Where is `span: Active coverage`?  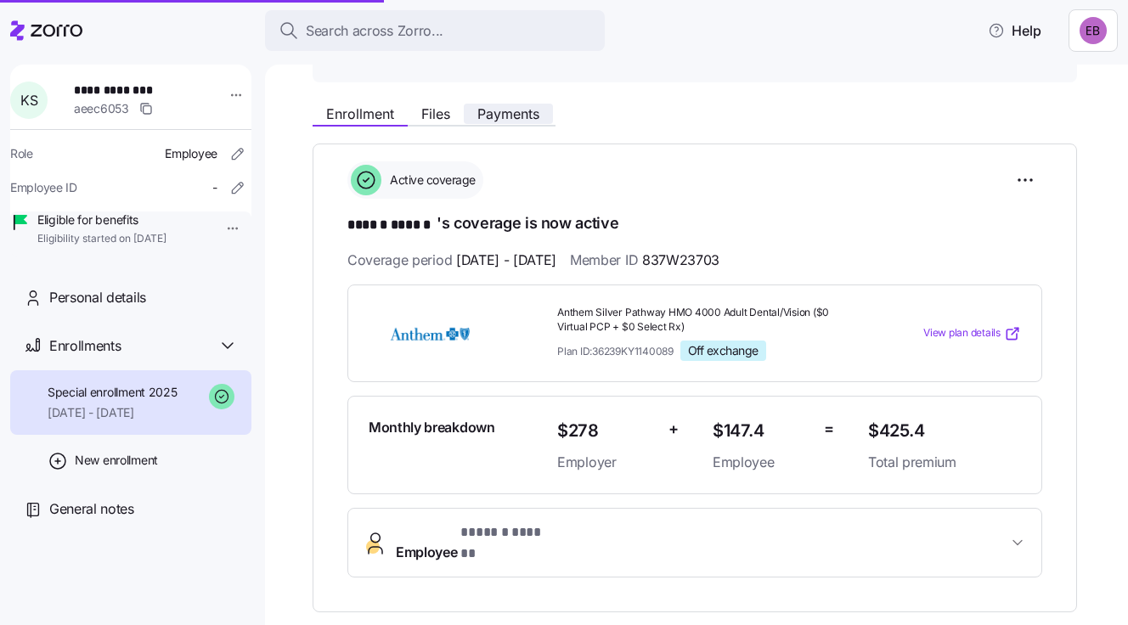
span: Active coverage is located at coordinates (430, 180).